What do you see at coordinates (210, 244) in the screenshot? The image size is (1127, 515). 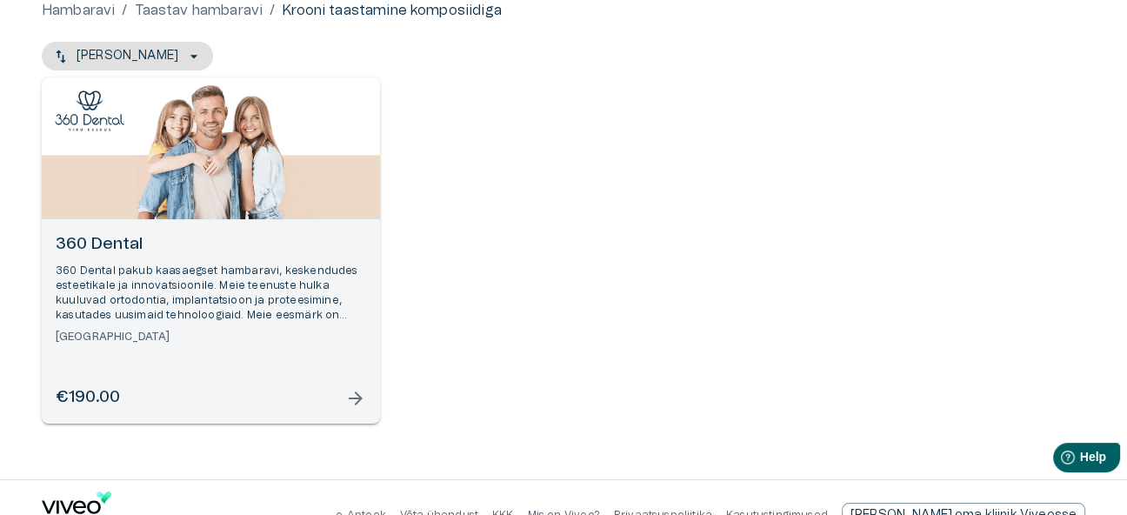 I see `h6: 360 Dental` at bounding box center [210, 244].